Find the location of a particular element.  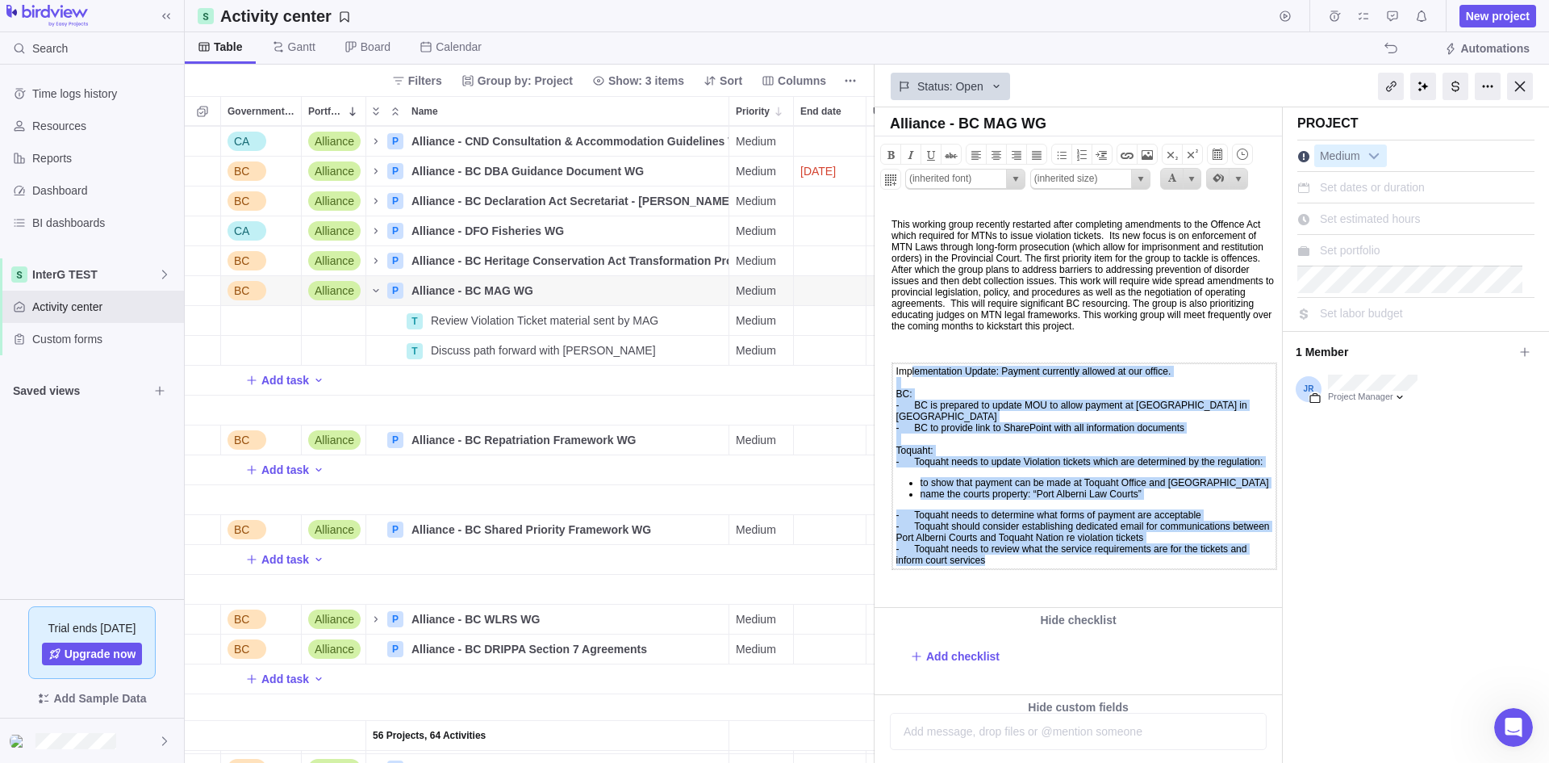

span: Browse views is located at coordinates (160, 391).